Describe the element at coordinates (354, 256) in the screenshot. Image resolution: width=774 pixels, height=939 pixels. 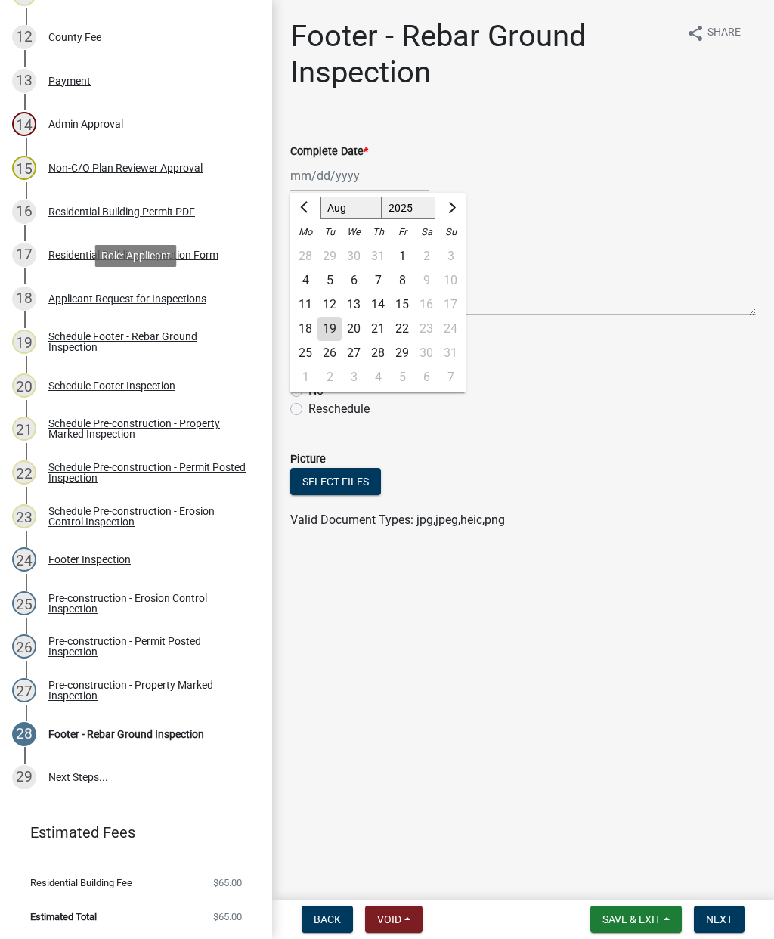
I see `div: Wednesday, July 30, 2025` at that location.